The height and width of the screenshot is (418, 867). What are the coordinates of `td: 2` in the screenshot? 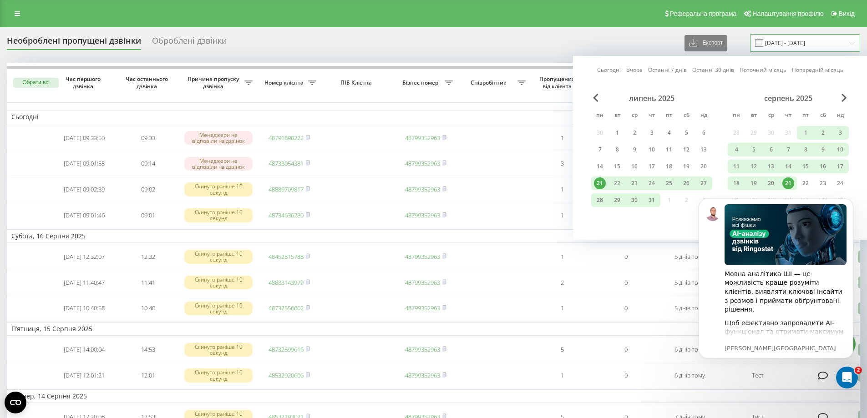 It's located at (562, 283).